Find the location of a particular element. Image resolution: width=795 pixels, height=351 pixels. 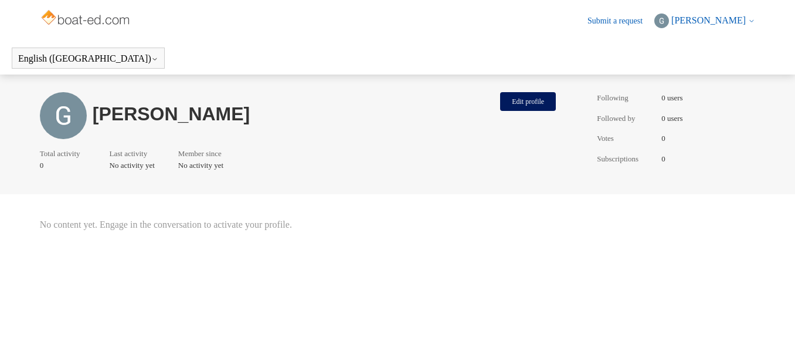

span: Followed by is located at coordinates (626, 118).